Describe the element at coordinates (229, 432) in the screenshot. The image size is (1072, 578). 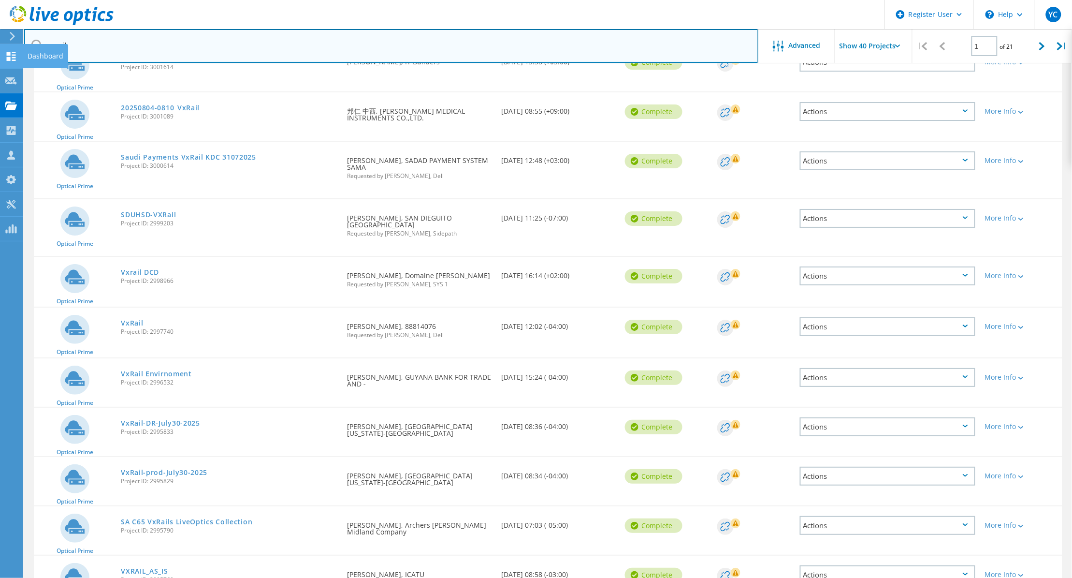
I see `span: Project ID: 2995833` at that location.